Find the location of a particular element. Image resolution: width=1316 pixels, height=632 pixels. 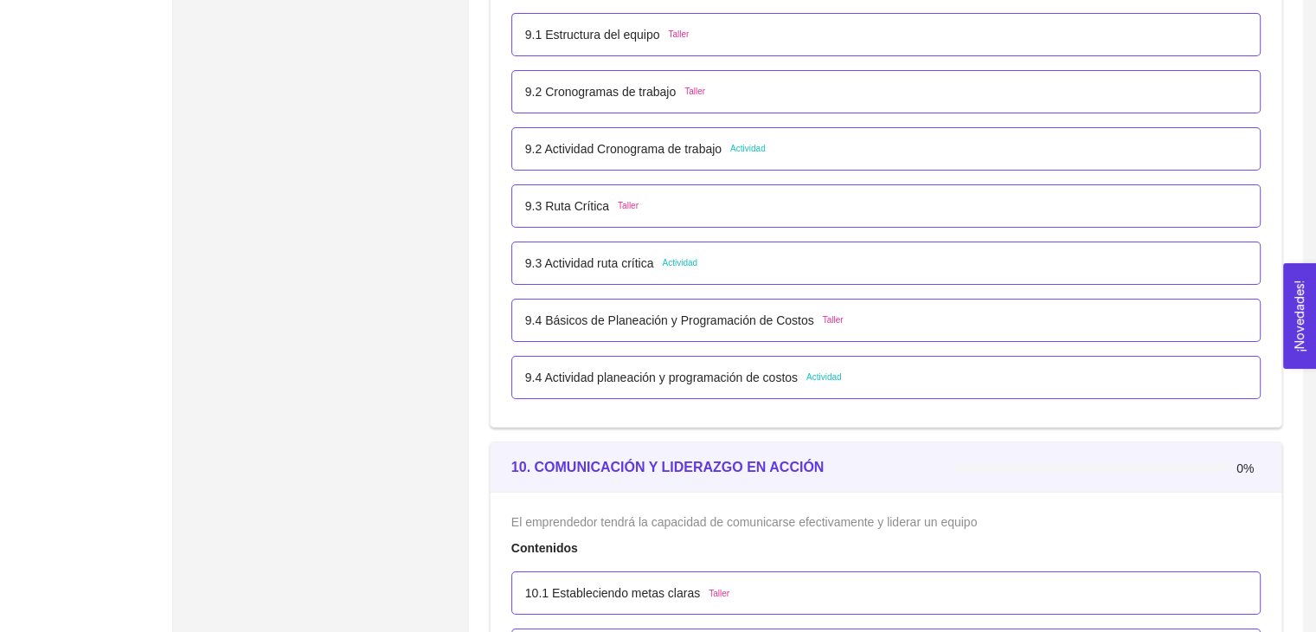

p: 9.2 Actividad Cronograma de trabajo is located at coordinates (623, 149).